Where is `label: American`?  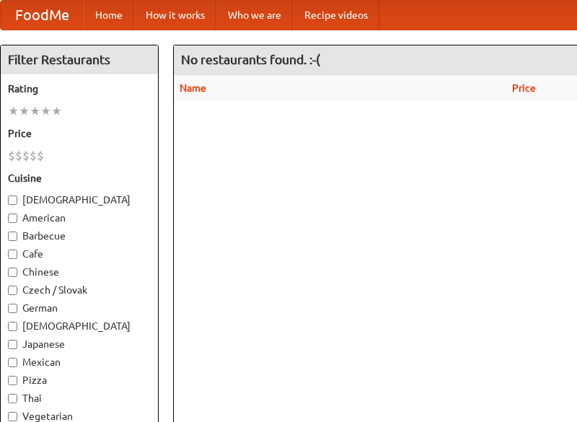
label: American is located at coordinates (79, 218).